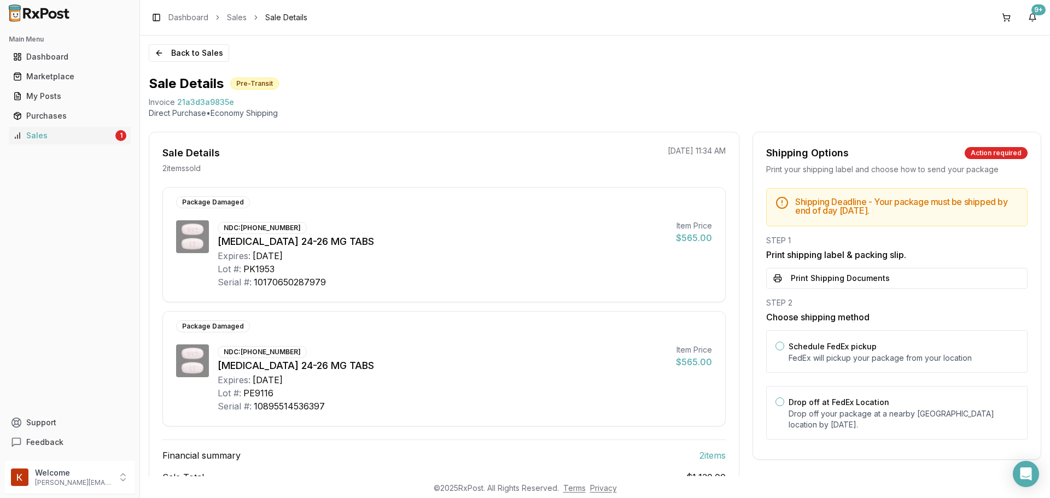 The height and width of the screenshot is (498, 1050). What do you see at coordinates (713, 456) in the screenshot?
I see `span: 2 item s` at bounding box center [713, 456].